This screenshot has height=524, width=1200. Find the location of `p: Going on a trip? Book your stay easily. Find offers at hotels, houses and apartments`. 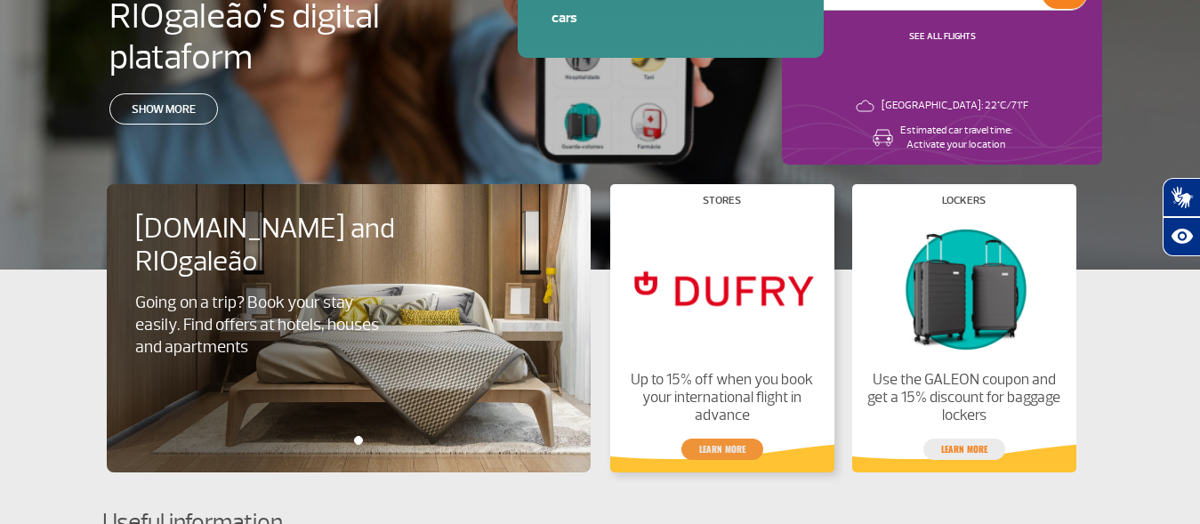

p: Going on a trip? Book your stay easily. Find offers at hotels, houses and apartments is located at coordinates (262, 325).